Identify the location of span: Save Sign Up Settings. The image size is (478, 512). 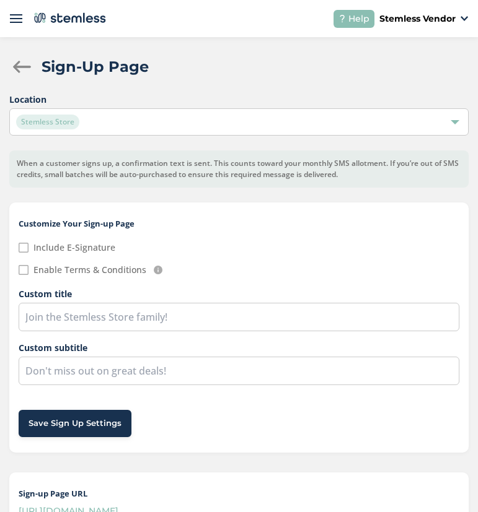
(75, 424).